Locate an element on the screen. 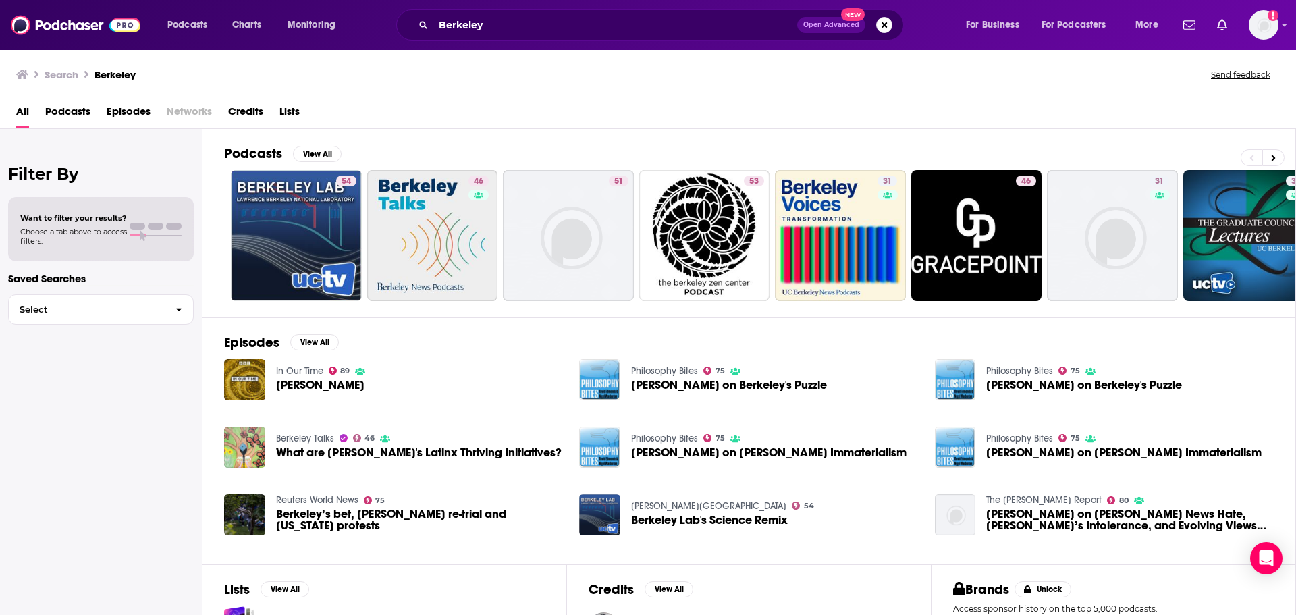  span: 46 is located at coordinates (369, 438).